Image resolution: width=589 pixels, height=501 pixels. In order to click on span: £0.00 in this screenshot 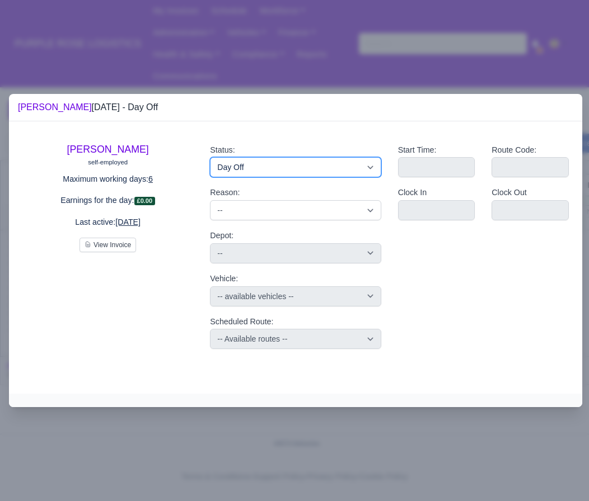, I will do `click(145, 201)`.